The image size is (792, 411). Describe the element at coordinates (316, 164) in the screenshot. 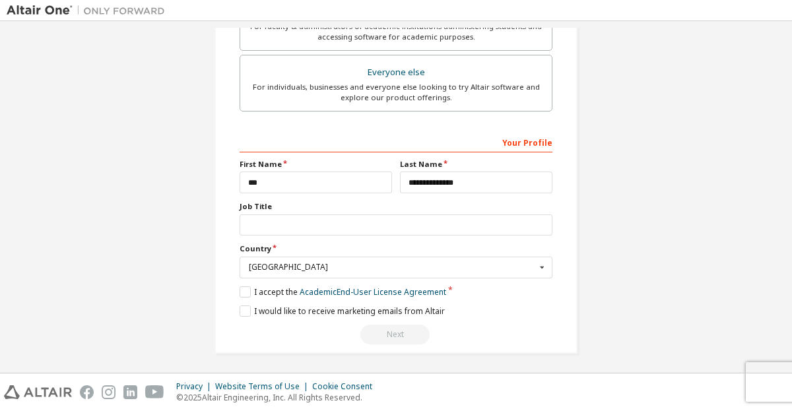

I see `label: First Name` at that location.